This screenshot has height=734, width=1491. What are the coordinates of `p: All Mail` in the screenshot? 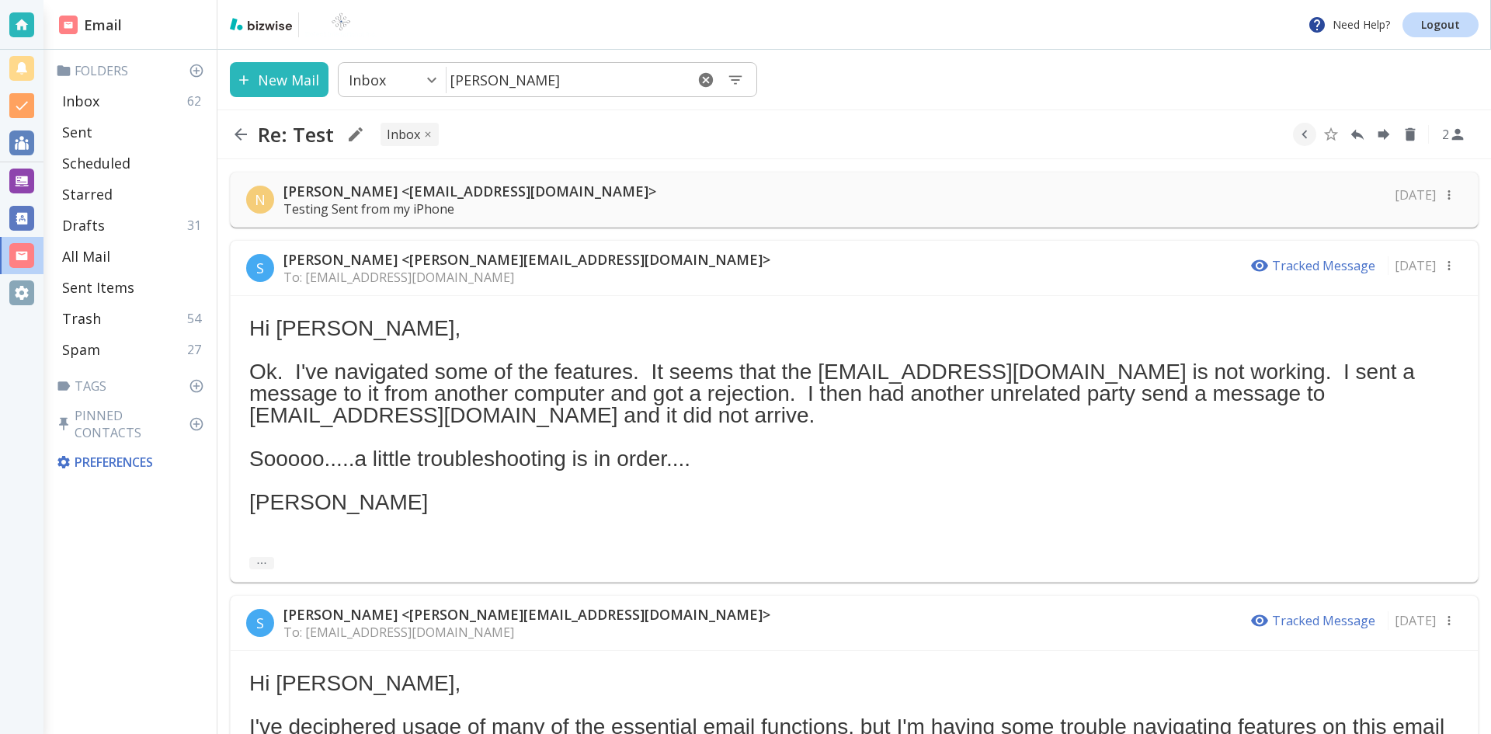 It's located at (86, 256).